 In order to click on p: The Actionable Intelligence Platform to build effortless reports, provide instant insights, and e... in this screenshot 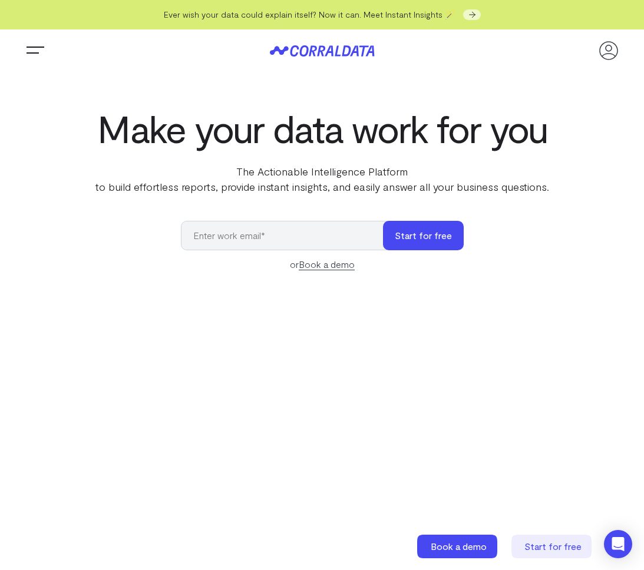, I will do `click(322, 179)`.